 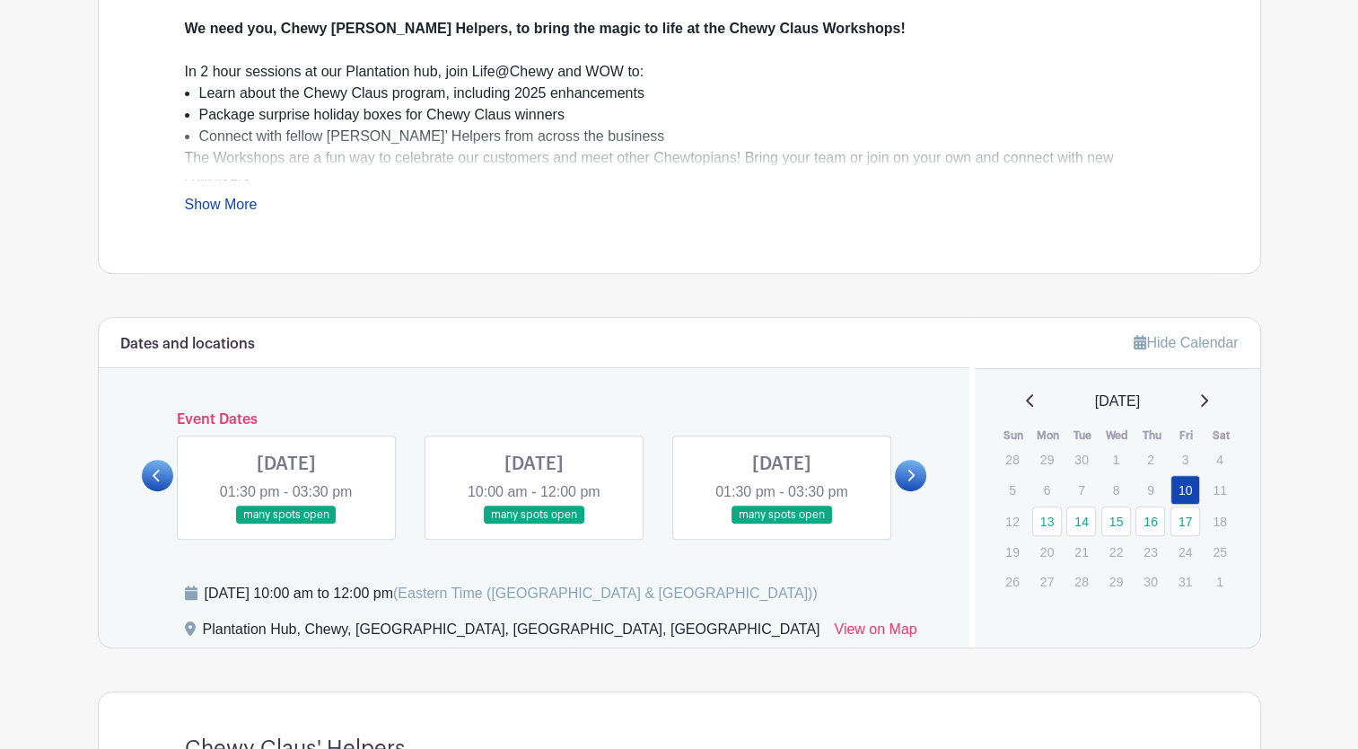 What do you see at coordinates (1116, 521) in the screenshot?
I see `a: 15` at bounding box center [1116, 521].